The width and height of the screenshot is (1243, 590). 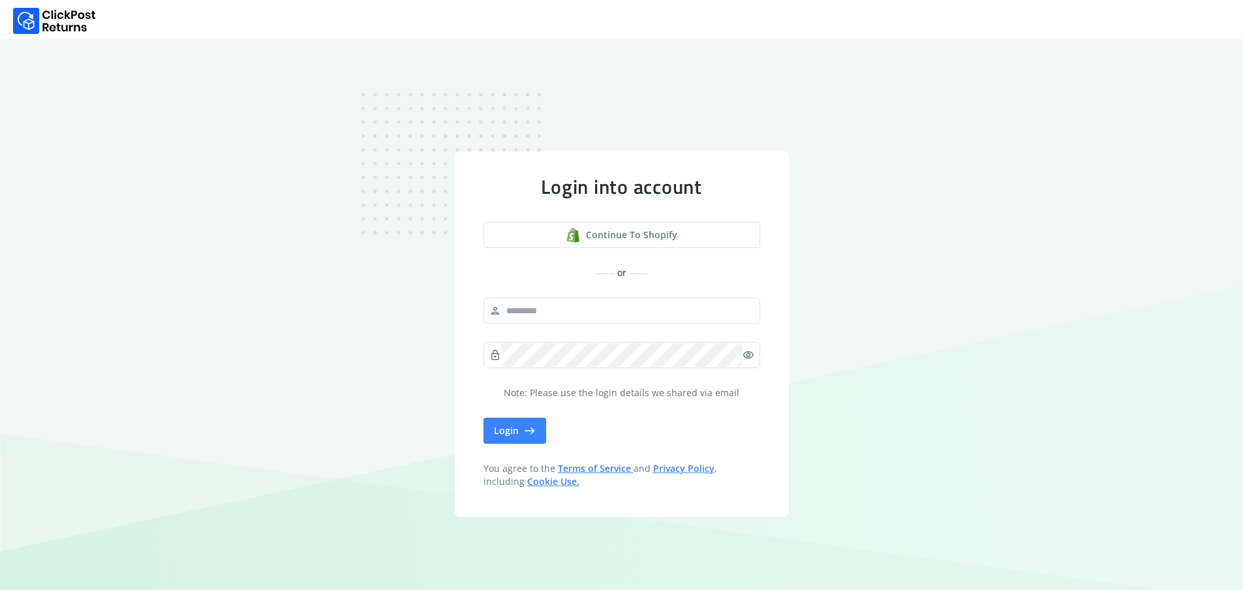 What do you see at coordinates (495, 355) in the screenshot?
I see `span: lock` at bounding box center [495, 355].